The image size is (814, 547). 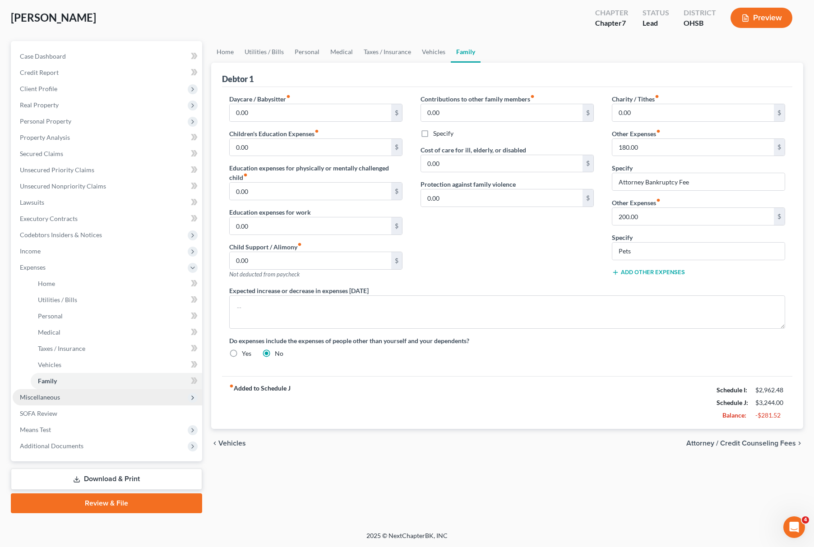 What do you see at coordinates (270, 212) in the screenshot?
I see `label: Education expenses for work` at bounding box center [270, 212].